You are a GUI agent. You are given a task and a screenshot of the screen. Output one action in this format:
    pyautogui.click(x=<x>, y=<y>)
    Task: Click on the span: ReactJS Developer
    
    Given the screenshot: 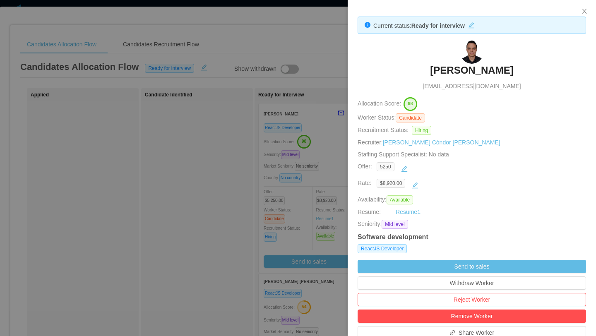 What is the action you would take?
    pyautogui.click(x=382, y=249)
    